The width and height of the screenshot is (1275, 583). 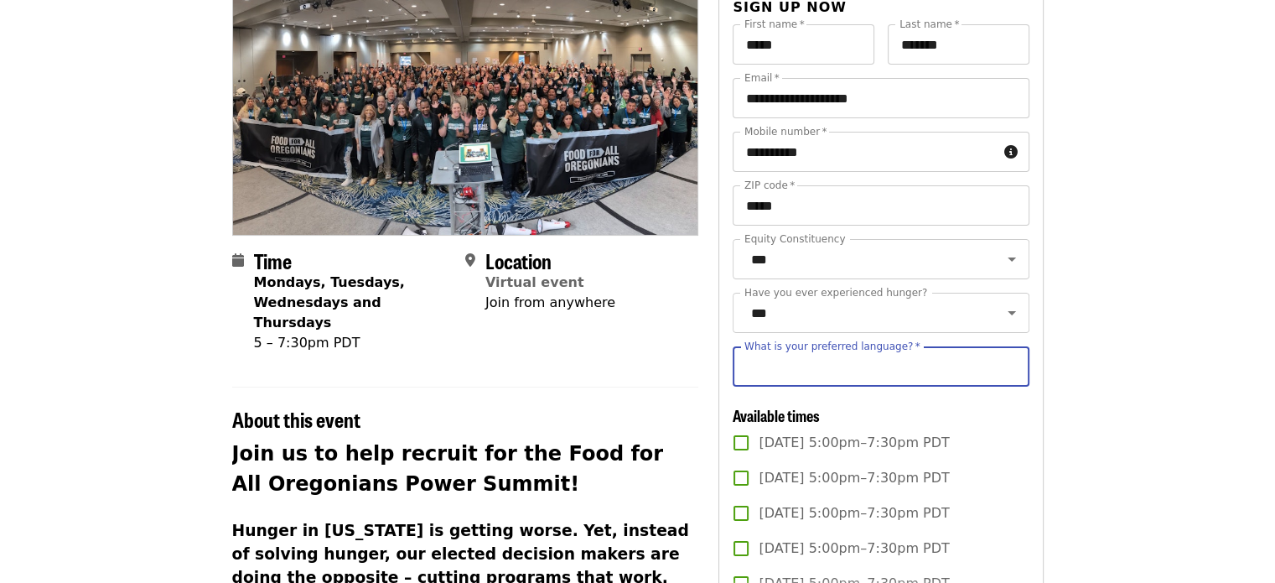 I want to click on label: Last name, so click(x=929, y=24).